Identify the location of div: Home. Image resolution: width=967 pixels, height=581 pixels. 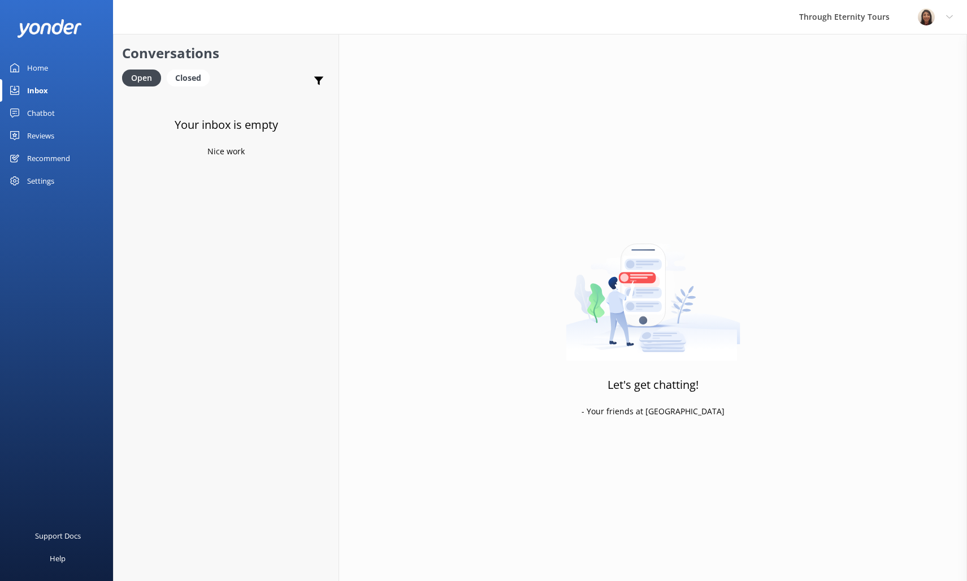
(37, 68).